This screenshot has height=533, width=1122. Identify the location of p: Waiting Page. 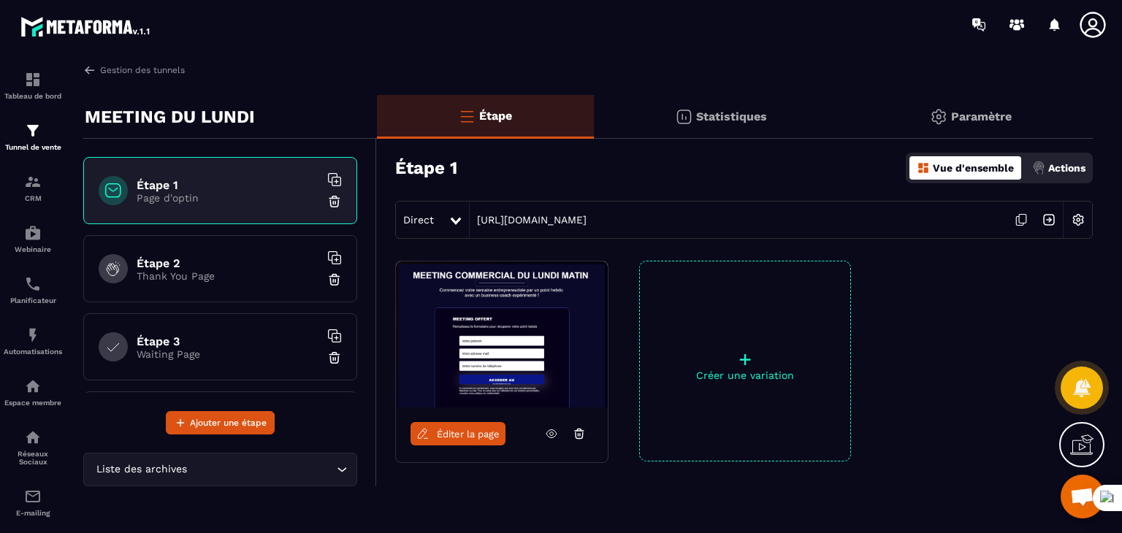
(228, 354).